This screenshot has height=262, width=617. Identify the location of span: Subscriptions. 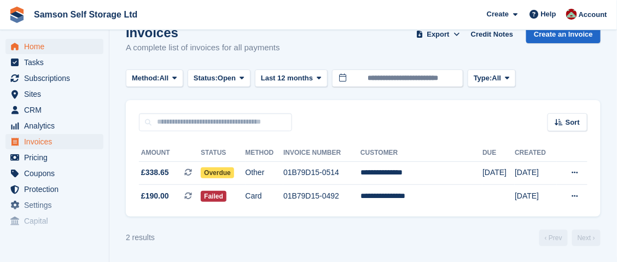
(57, 78).